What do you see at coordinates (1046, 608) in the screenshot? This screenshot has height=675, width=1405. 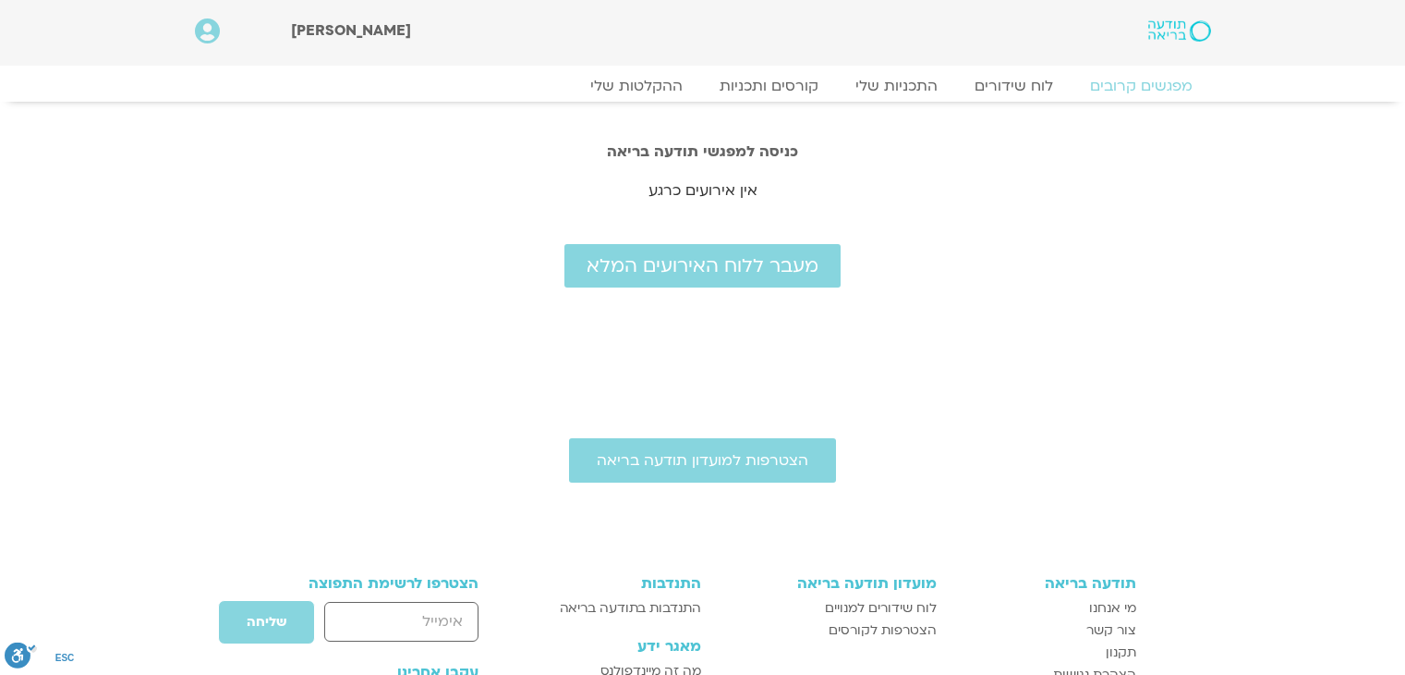 I see `a: מי אנחנו` at bounding box center [1046, 608].